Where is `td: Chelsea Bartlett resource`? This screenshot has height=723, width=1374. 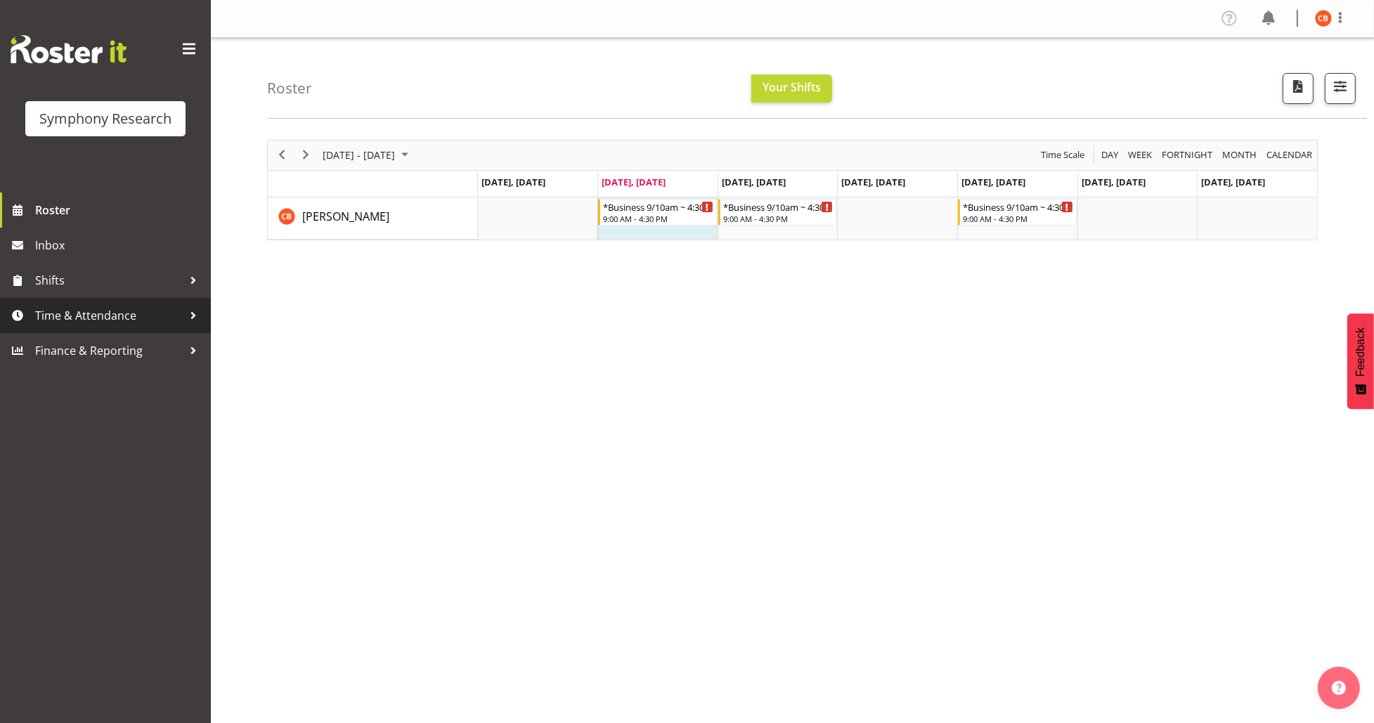
td: Chelsea Bartlett resource is located at coordinates (372, 219).